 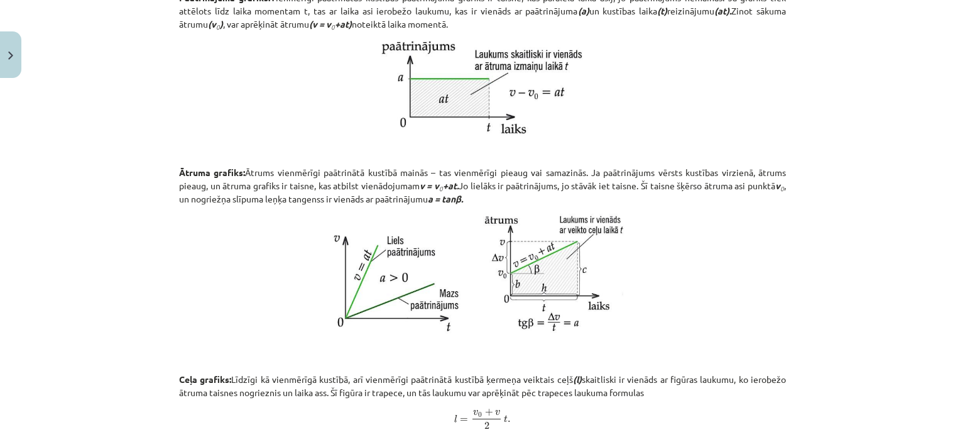 What do you see at coordinates (584, 11) in the screenshot?
I see `strong: (a)` at bounding box center [584, 11].